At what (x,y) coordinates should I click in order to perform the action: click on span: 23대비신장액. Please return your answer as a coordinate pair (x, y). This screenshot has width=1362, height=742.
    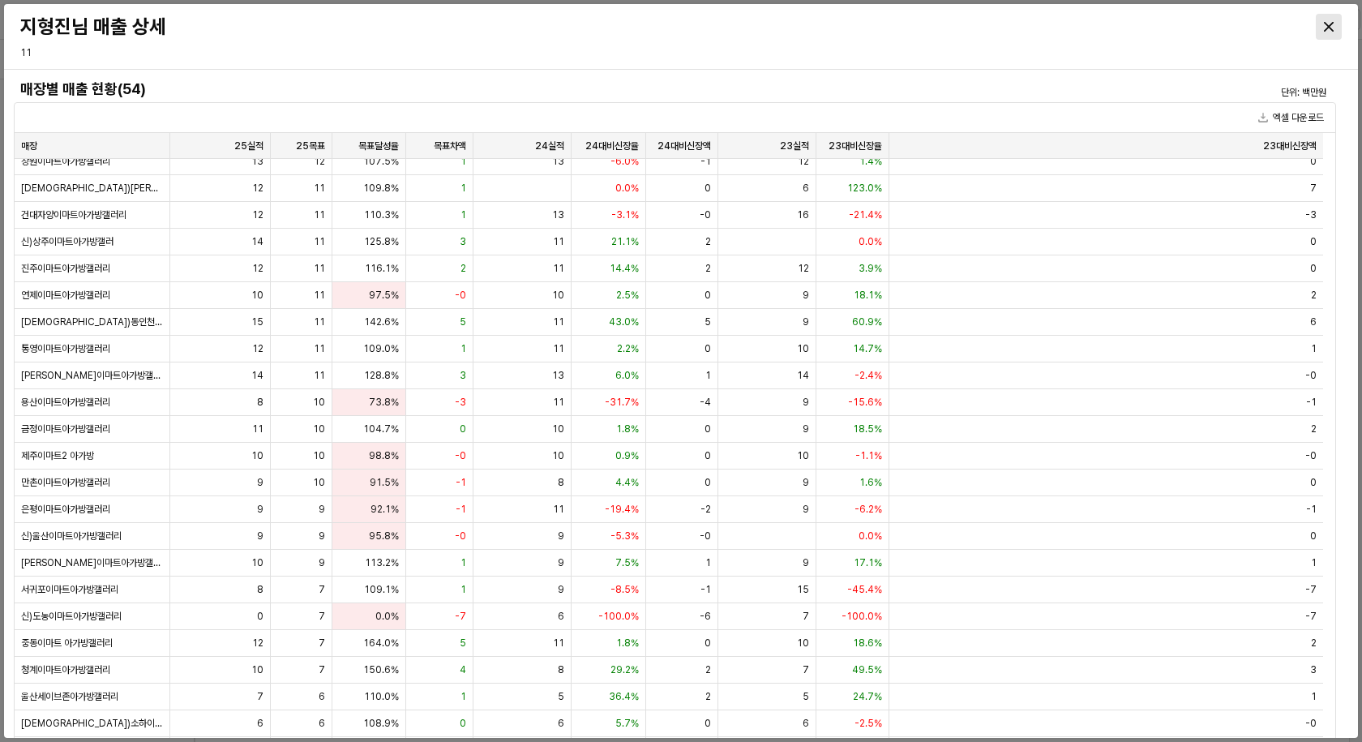
    Looking at the image, I should click on (1290, 146).